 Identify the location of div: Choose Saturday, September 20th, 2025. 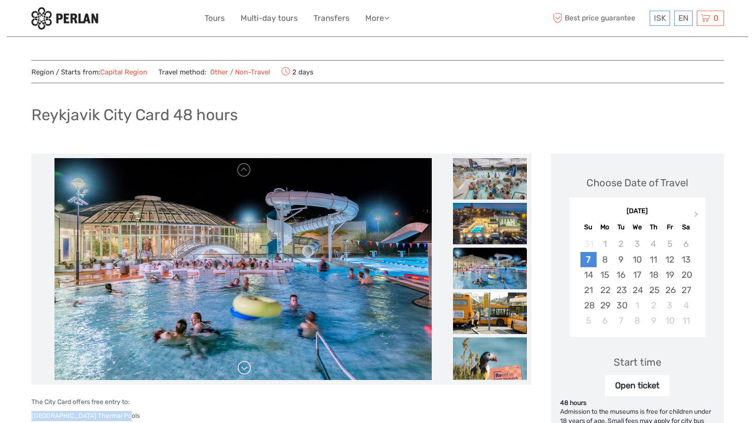
(686, 274).